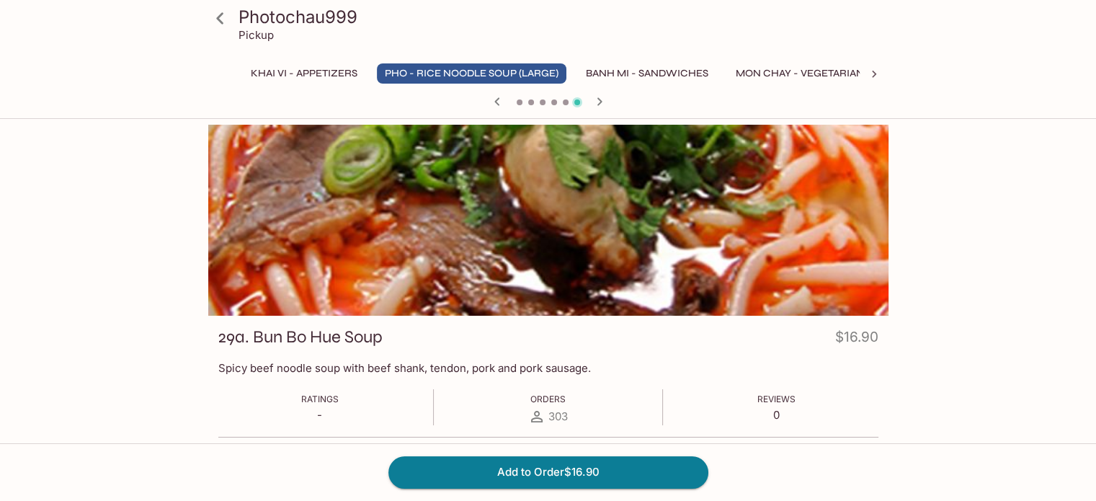 This screenshot has height=501, width=1096. Describe the element at coordinates (548, 399) in the screenshot. I see `span: Orders` at that location.